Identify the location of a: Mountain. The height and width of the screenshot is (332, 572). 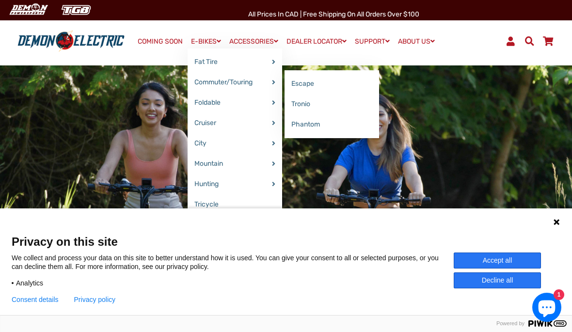
(235, 164).